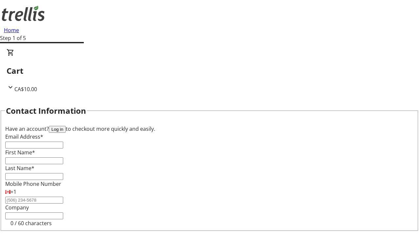 The width and height of the screenshot is (419, 236). What do you see at coordinates (57, 129) in the screenshot?
I see `button: Log in` at bounding box center [57, 129].